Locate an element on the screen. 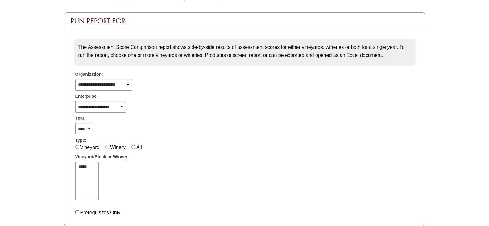  span: Type: is located at coordinates (81, 140).